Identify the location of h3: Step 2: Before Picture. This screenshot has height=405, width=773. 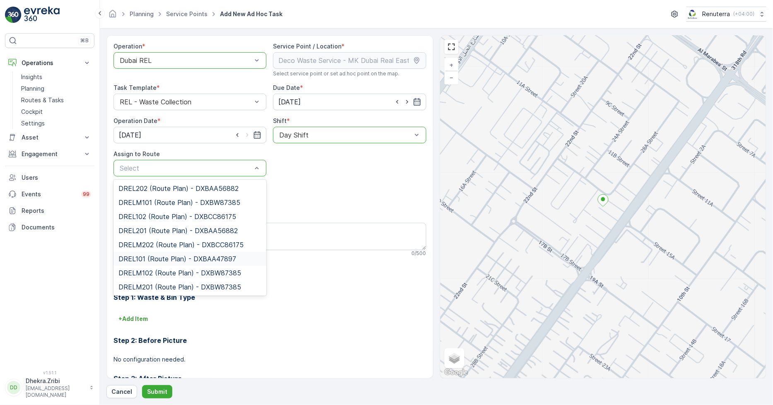
(270, 340).